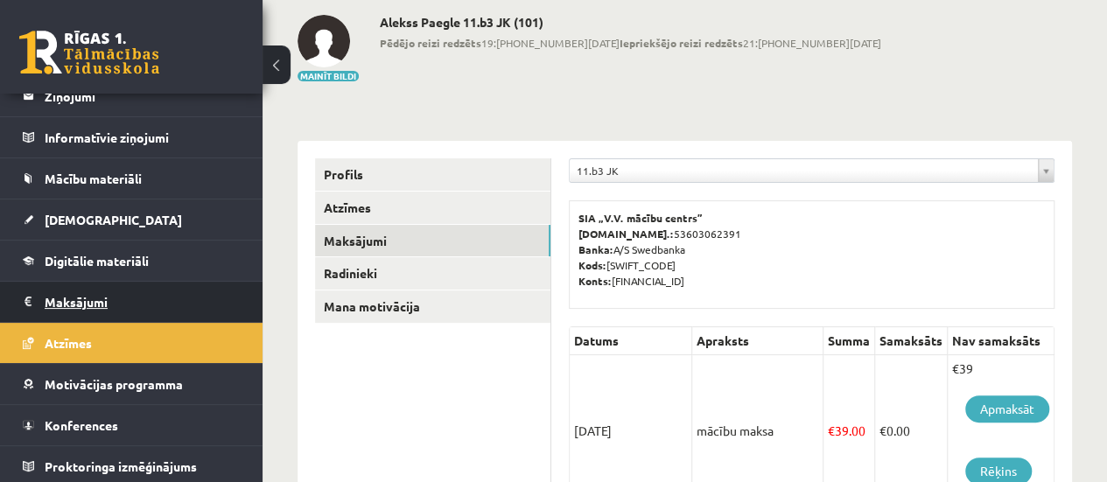 The height and width of the screenshot is (482, 1107). What do you see at coordinates (849, 341) in the screenshot?
I see `th: Summa` at bounding box center [849, 341].